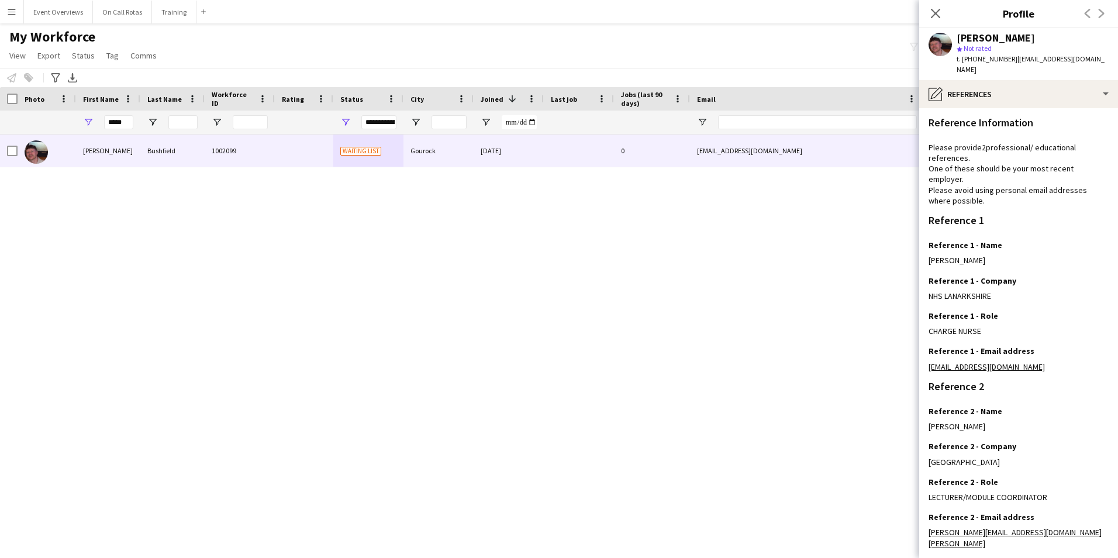  Describe the element at coordinates (119, 122) in the screenshot. I see `input: First Name Filter Input` at that location.